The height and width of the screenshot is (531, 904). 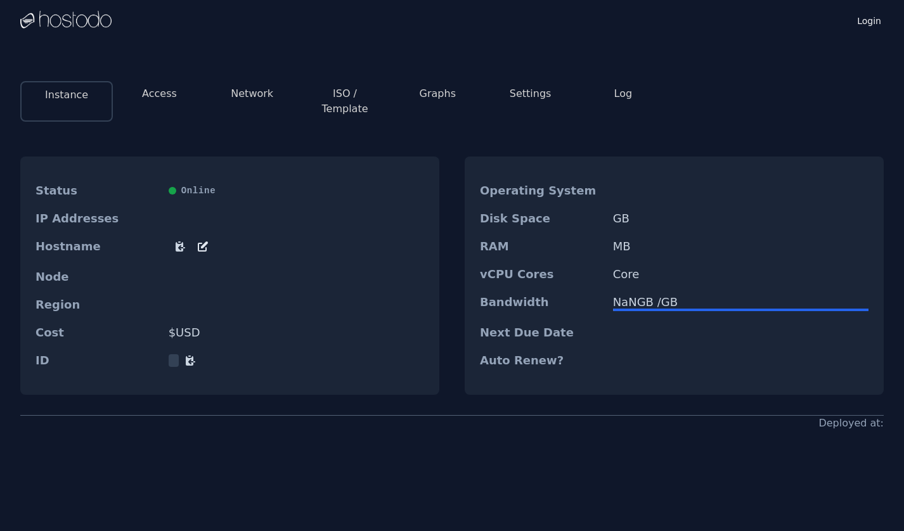 What do you see at coordinates (97, 361) in the screenshot?
I see `dt: ID` at bounding box center [97, 361].